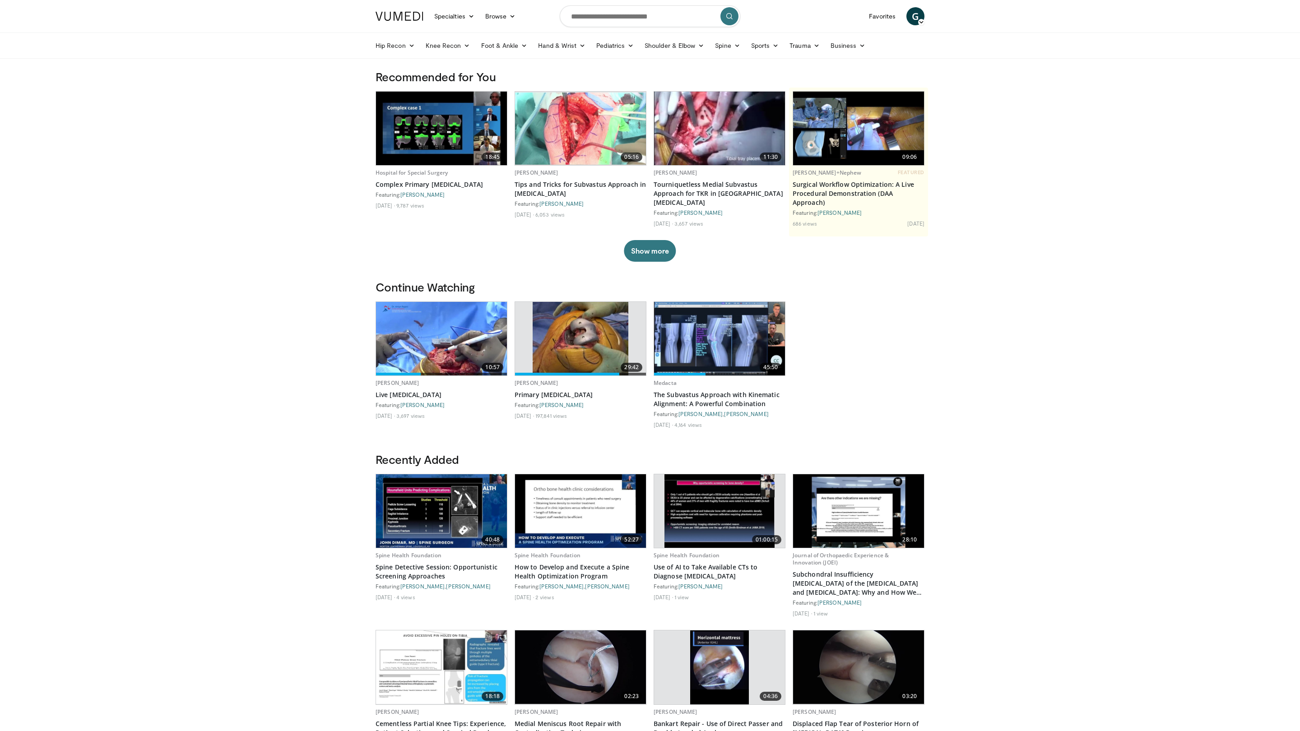 Image resolution: width=1300 pixels, height=731 pixels. What do you see at coordinates (580, 667) in the screenshot?
I see `a: 02:23` at bounding box center [580, 667].